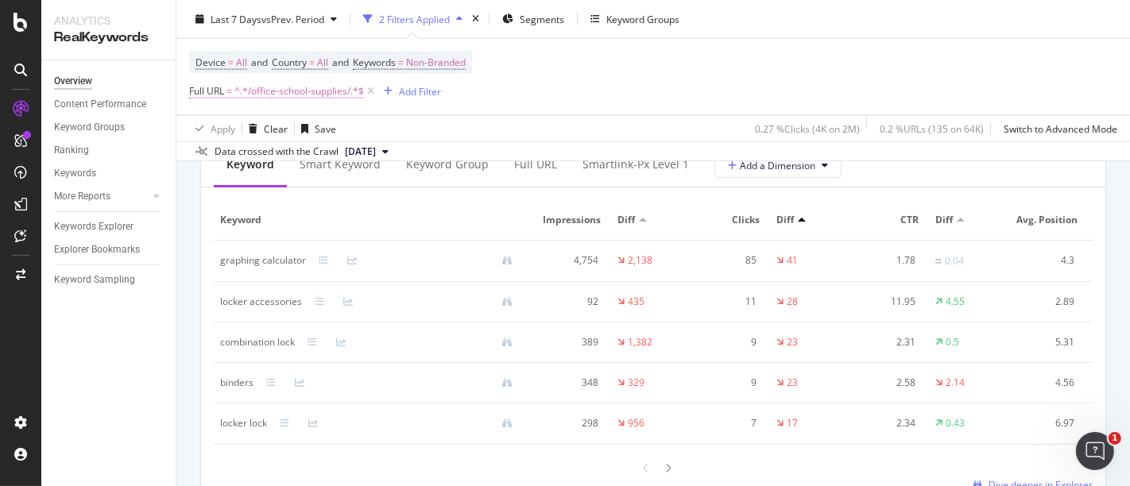 The image size is (1130, 486). Describe the element at coordinates (101, 196) in the screenshot. I see `a: More Reports` at that location.